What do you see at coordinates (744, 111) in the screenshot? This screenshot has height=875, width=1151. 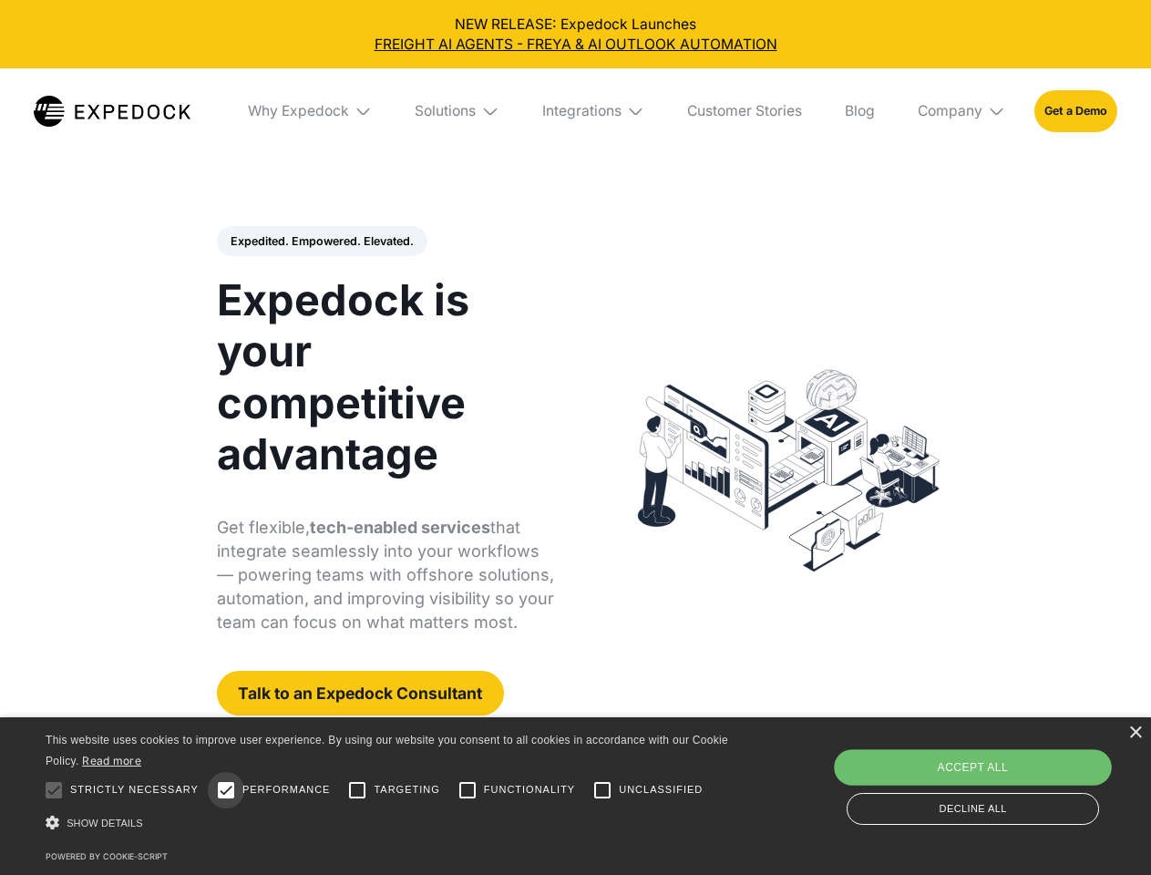 I see `a: Customer Stories` at bounding box center [744, 111].